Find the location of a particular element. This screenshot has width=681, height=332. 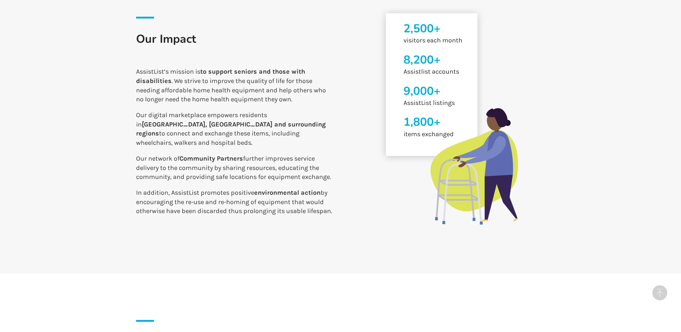

h1: 2,500+ is located at coordinates (440, 28).